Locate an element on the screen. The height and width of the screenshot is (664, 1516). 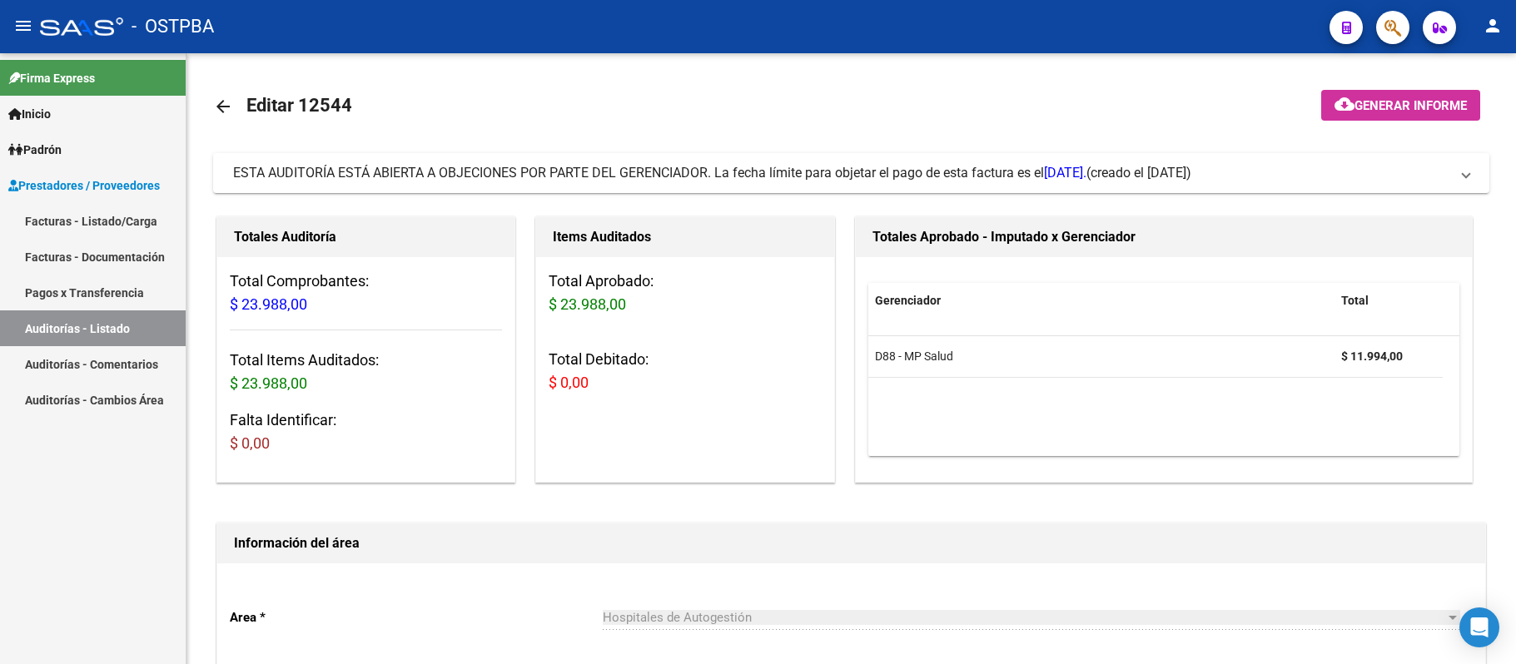
span: - OSTPBA is located at coordinates (172, 27).